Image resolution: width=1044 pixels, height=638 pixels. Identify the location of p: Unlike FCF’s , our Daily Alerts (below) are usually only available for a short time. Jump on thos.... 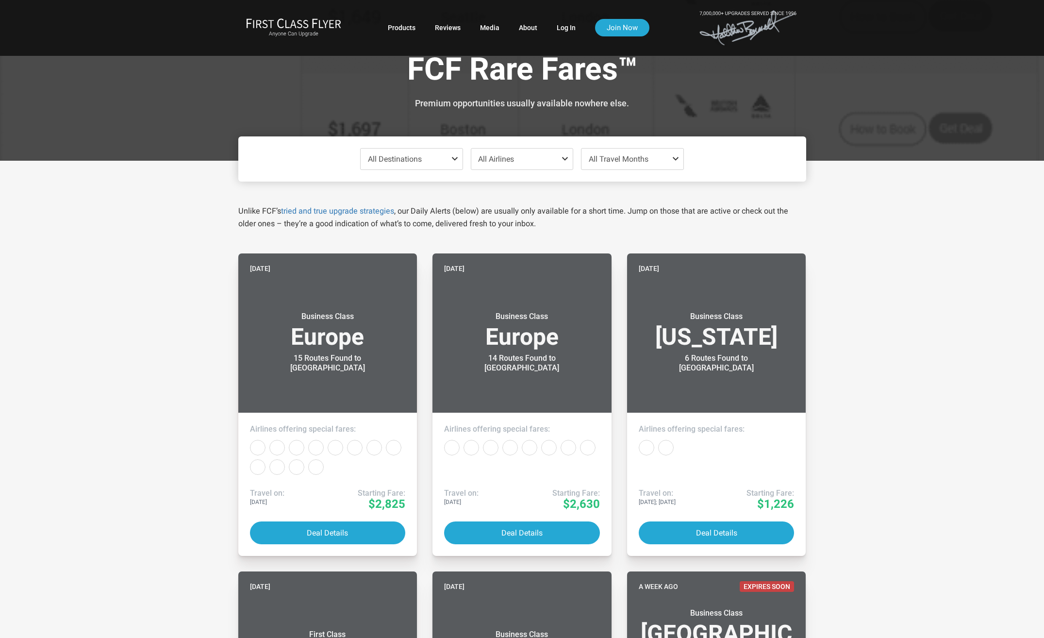
(522, 217).